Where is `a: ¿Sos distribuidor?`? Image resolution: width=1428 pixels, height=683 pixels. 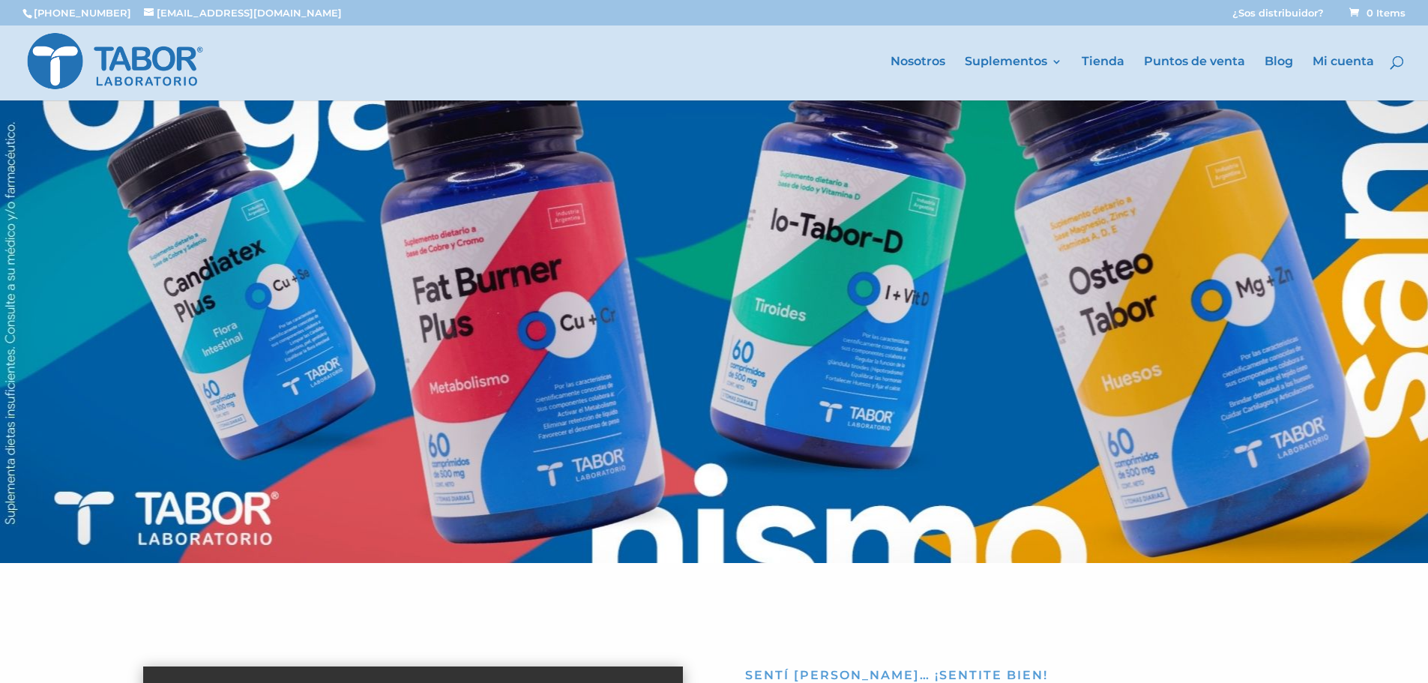 a: ¿Sos distribuidor? is located at coordinates (1278, 16).